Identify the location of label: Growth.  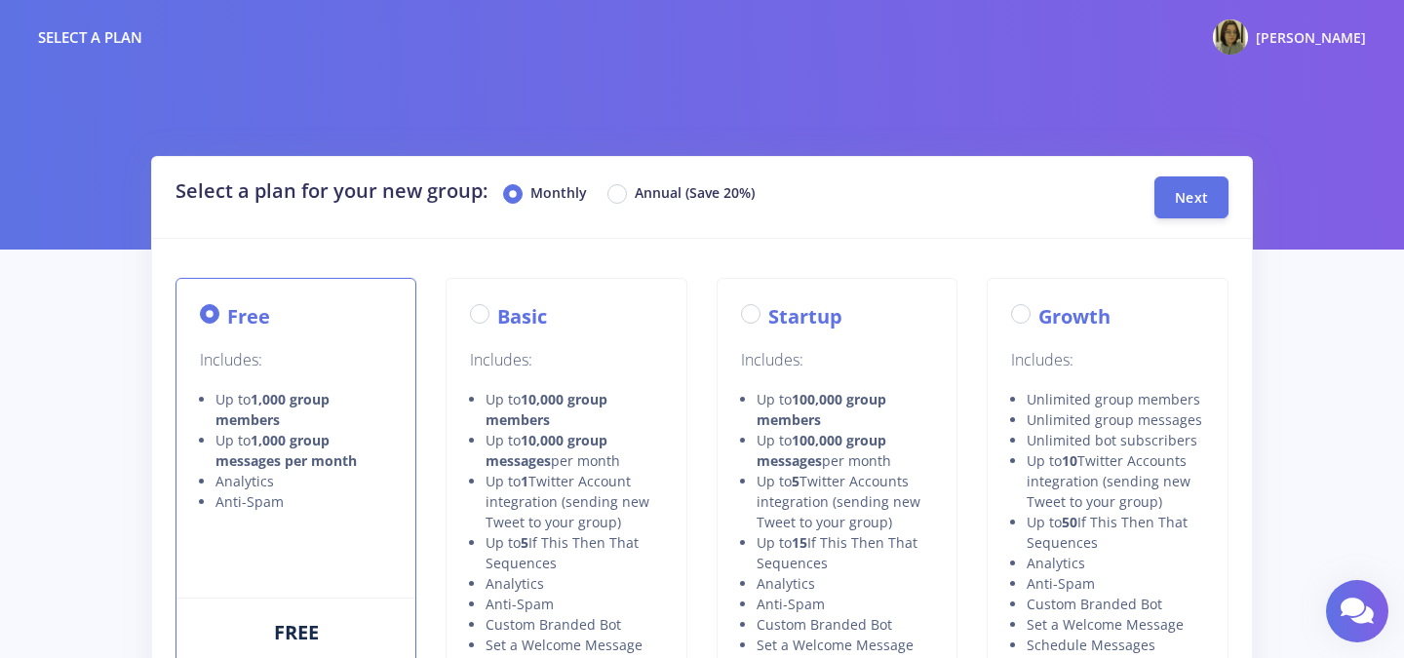
(1074, 317).